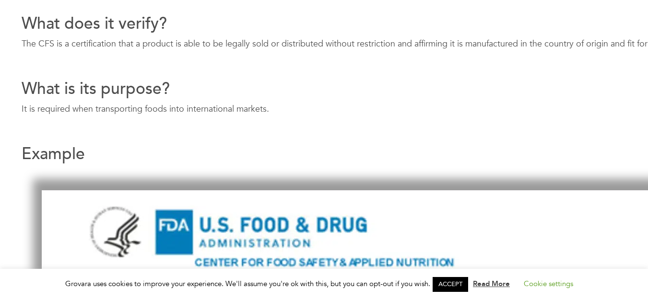 This screenshot has height=300, width=648. What do you see at coordinates (491, 284) in the screenshot?
I see `a: Read More` at bounding box center [491, 284].